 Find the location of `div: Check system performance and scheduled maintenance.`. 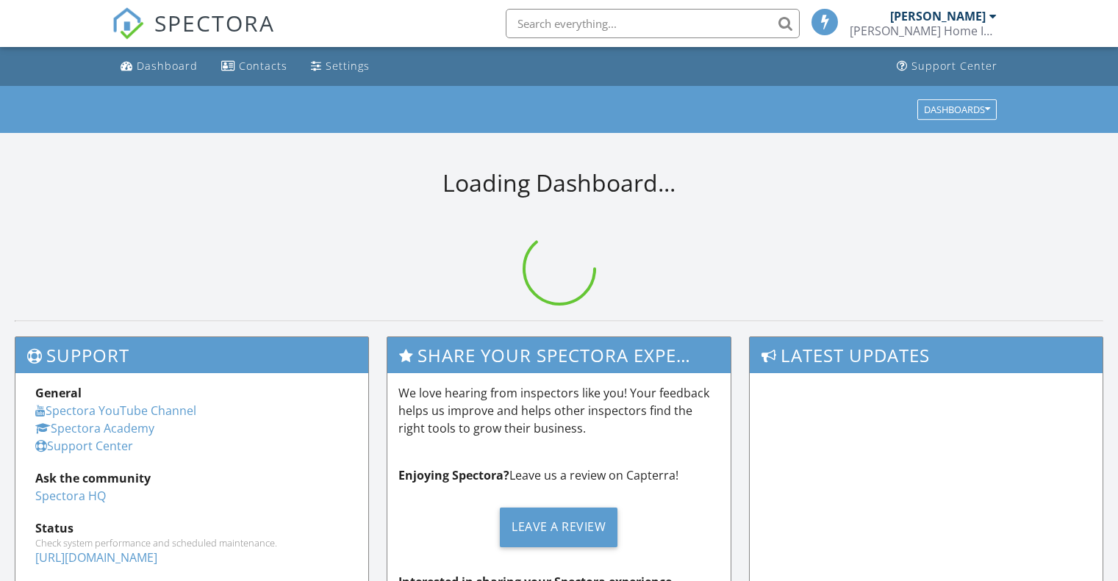

div: Check system performance and scheduled maintenance. is located at coordinates (192, 543).